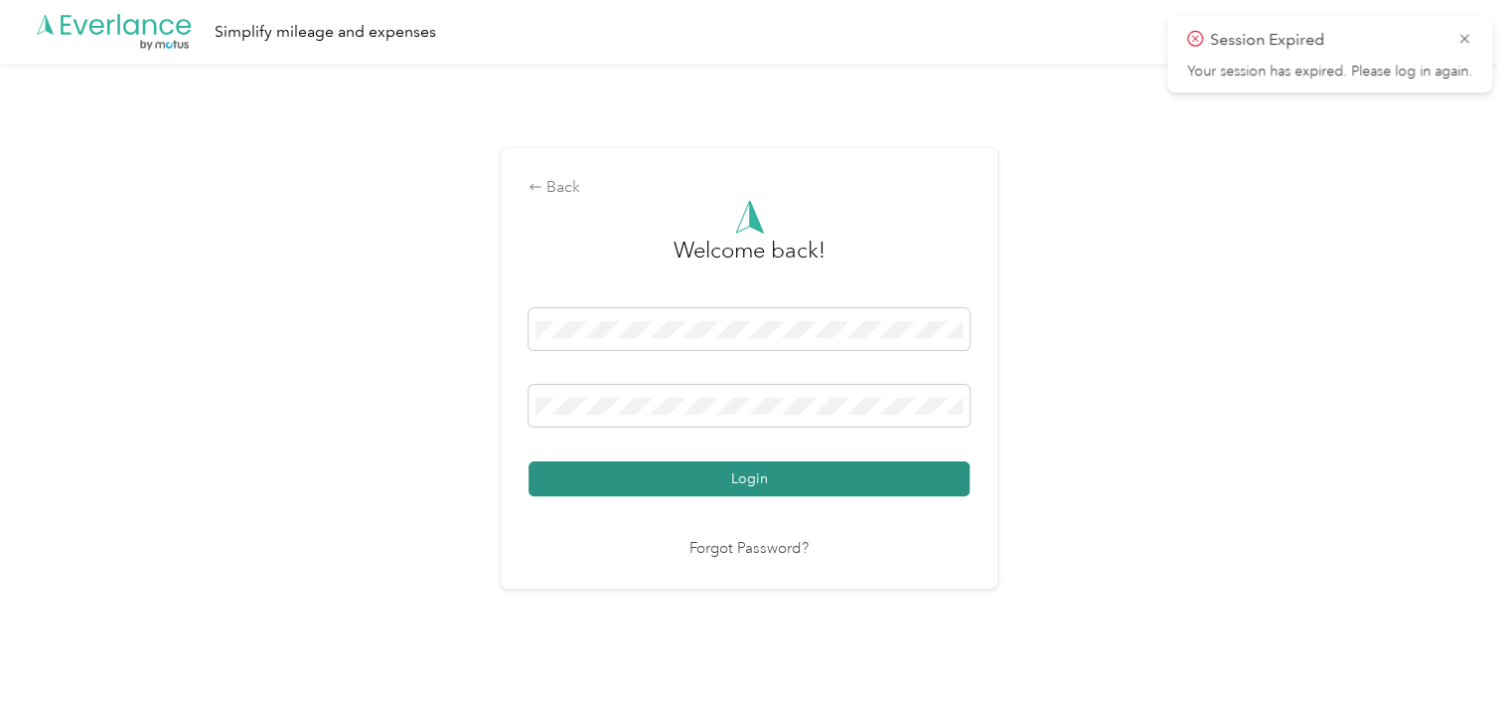 The height and width of the screenshot is (712, 1508). What do you see at coordinates (1330, 72) in the screenshot?
I see `p: Your session has expired. Please log in again.` at bounding box center [1330, 72].